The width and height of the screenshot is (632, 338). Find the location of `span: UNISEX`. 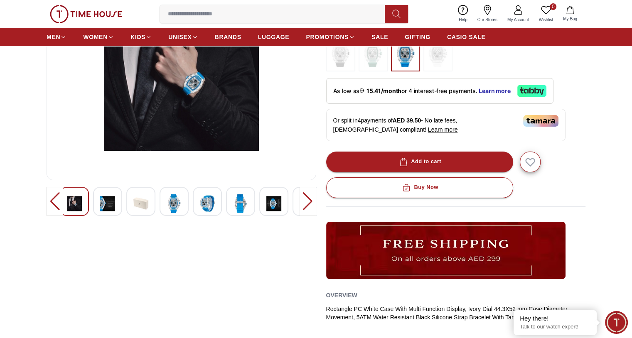

span: UNISEX is located at coordinates (180, 37).